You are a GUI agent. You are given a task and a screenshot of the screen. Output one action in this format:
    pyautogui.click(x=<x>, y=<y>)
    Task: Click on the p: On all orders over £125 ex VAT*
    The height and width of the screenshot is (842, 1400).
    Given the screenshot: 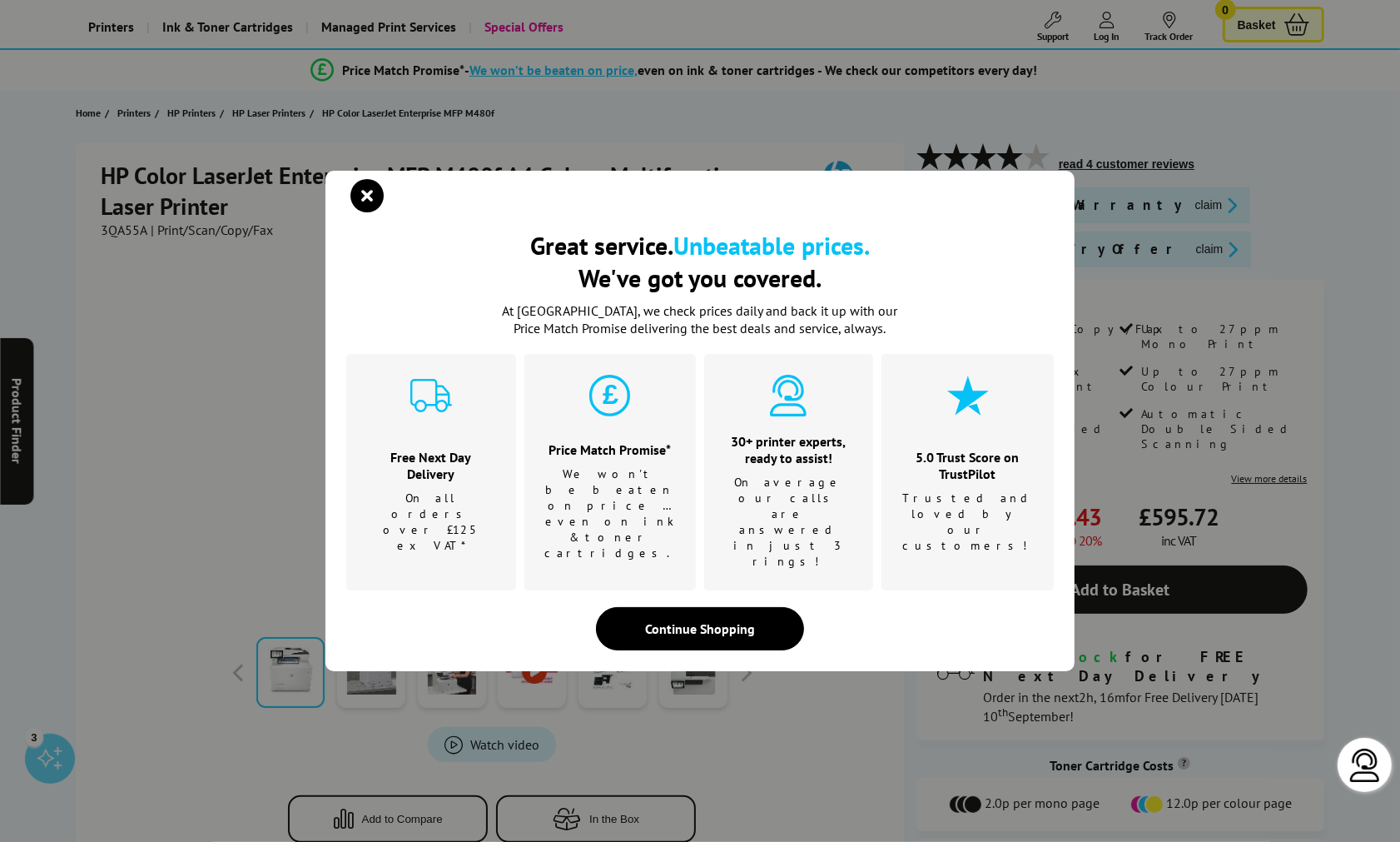 What is the action you would take?
    pyautogui.click(x=431, y=522)
    